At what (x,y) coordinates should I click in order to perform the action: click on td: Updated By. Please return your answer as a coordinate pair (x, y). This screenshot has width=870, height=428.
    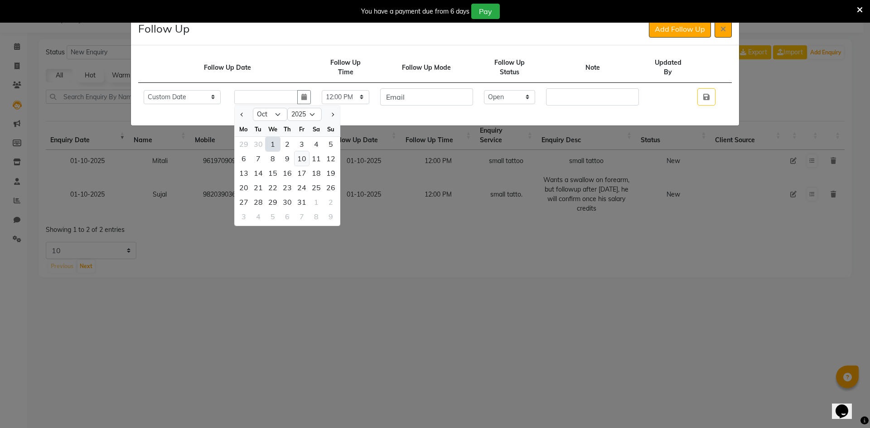
    Looking at the image, I should click on (668, 67).